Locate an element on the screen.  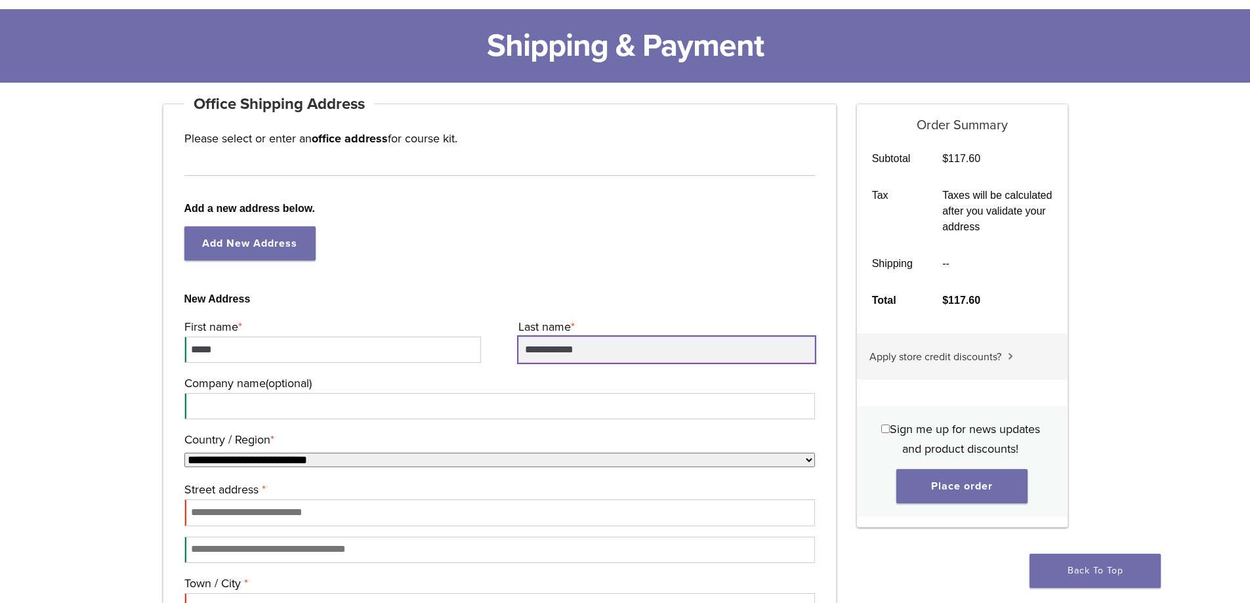
a: Back To Top is located at coordinates (1095, 571).